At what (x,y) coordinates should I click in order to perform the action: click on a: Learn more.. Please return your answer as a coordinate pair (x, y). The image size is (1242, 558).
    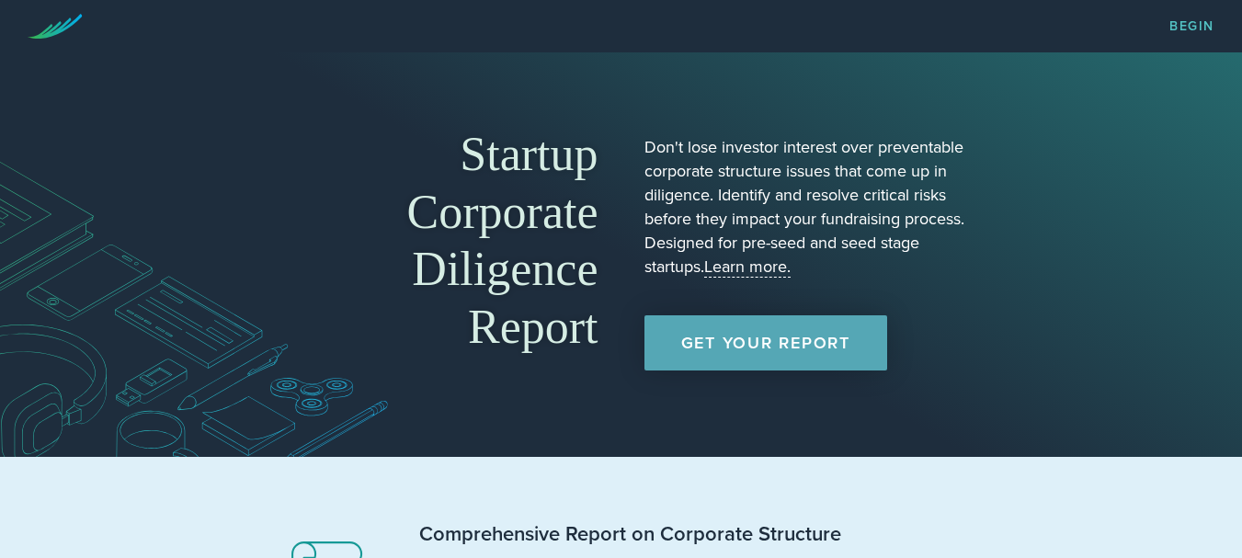
    Looking at the image, I should click on (747, 267).